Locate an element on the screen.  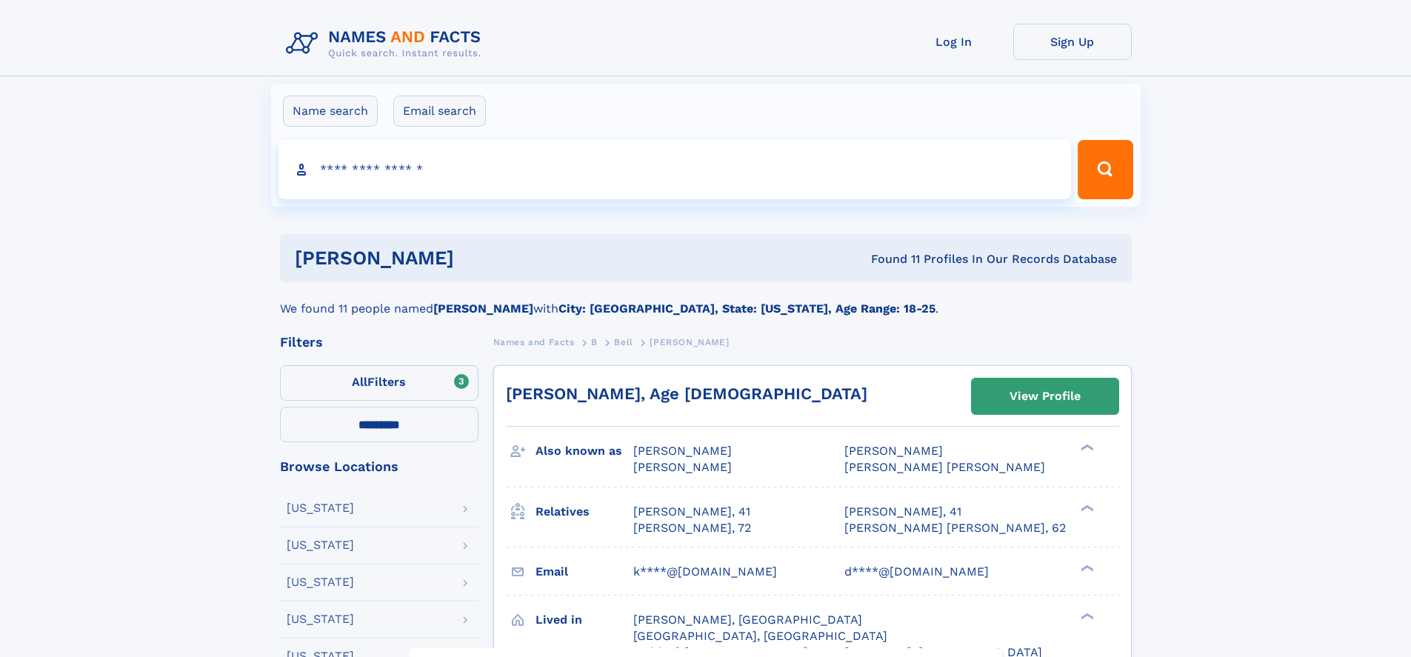
h3: Relatives is located at coordinates (584, 512).